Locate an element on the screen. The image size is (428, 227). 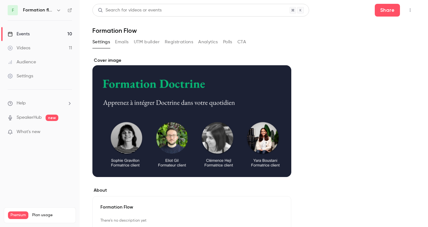
span: Help is located at coordinates (21, 103).